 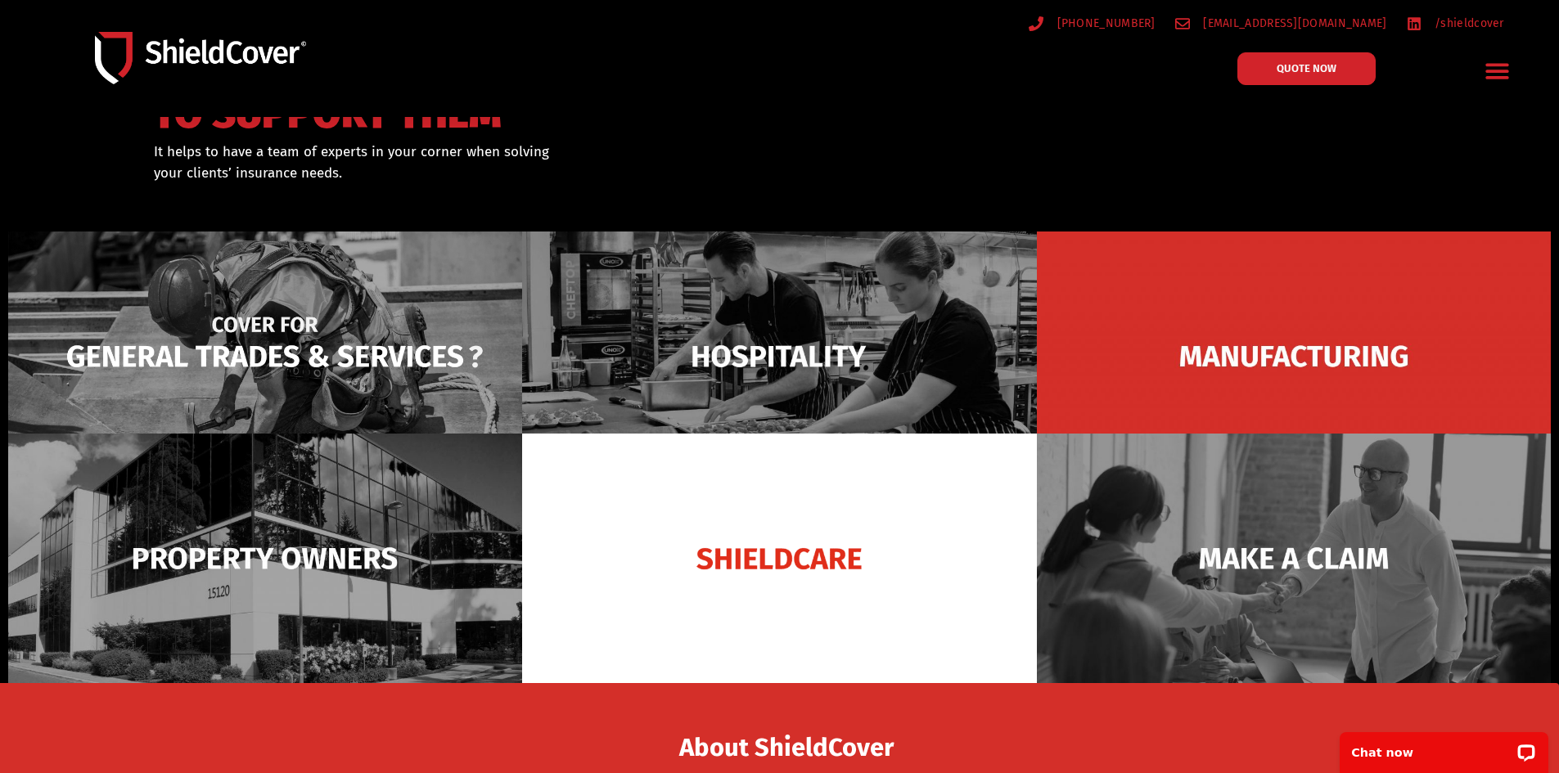 I want to click on p: Chat now, so click(x=104, y=31).